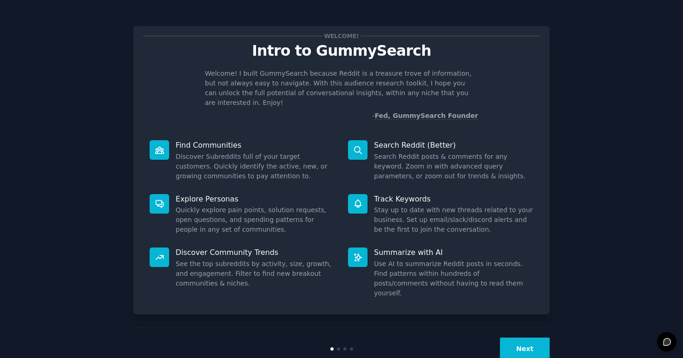 Image resolution: width=683 pixels, height=358 pixels. I want to click on p: Explore Personas, so click(255, 199).